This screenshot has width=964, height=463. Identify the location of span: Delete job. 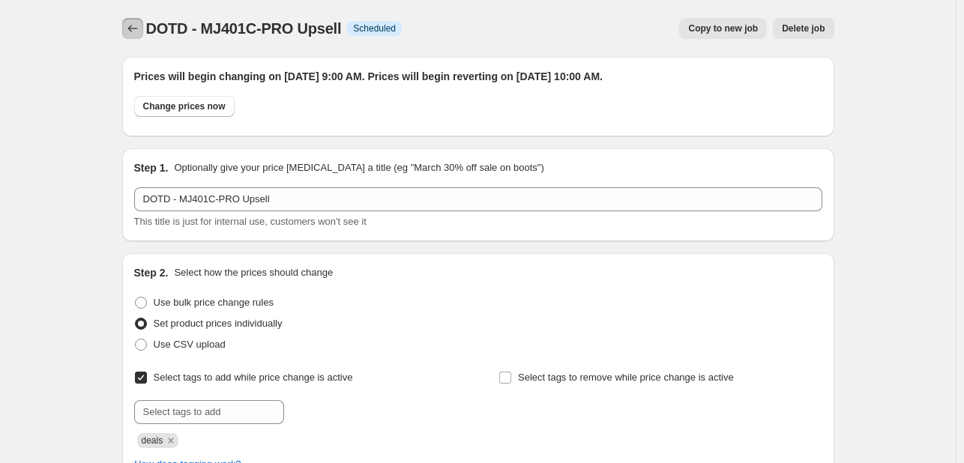
(803, 28).